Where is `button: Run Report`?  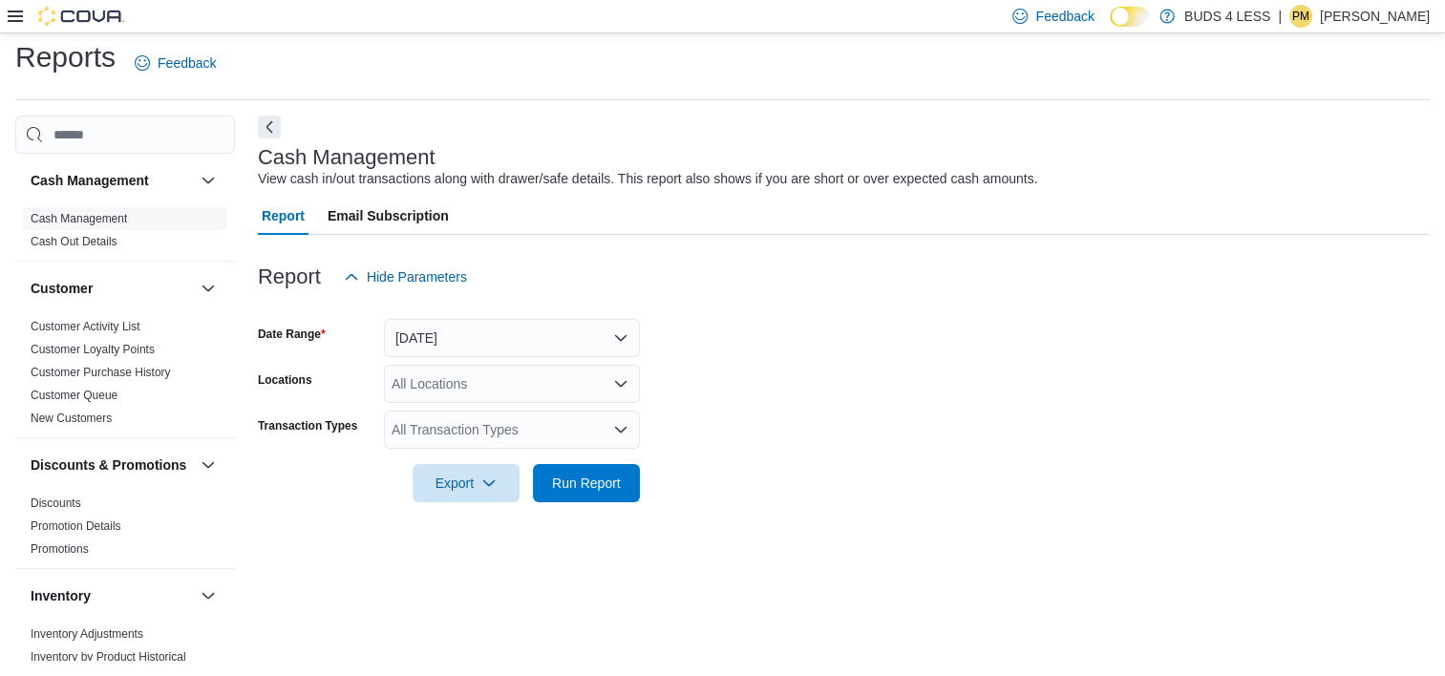
button: Run Report is located at coordinates (586, 483).